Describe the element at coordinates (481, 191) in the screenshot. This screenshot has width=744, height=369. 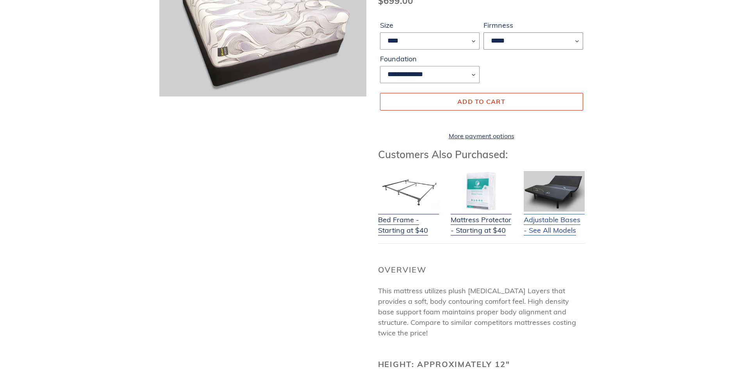
I see `img: Mattress Protector` at that location.